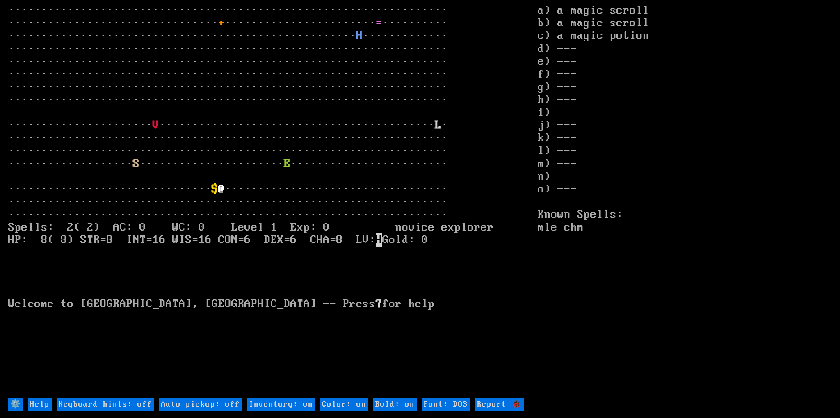  I want to click on font: H, so click(359, 36).